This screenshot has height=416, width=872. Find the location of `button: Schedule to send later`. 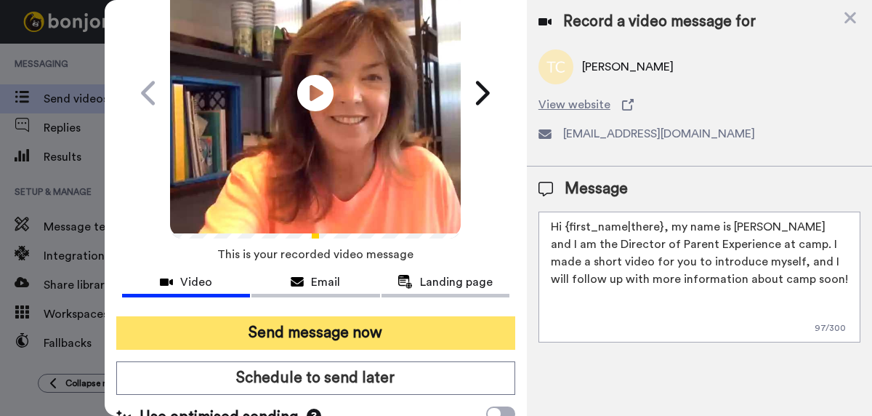

button: Schedule to send later is located at coordinates (316, 378).